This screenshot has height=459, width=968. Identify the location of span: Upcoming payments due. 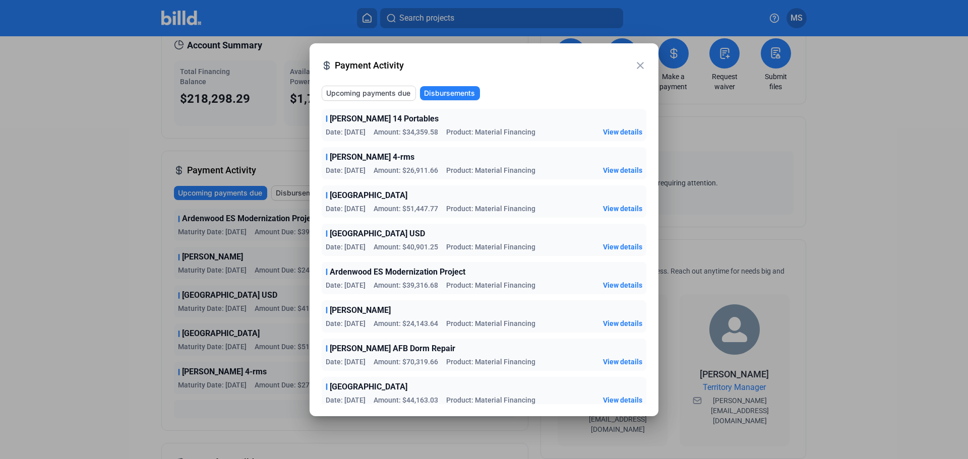
(368, 93).